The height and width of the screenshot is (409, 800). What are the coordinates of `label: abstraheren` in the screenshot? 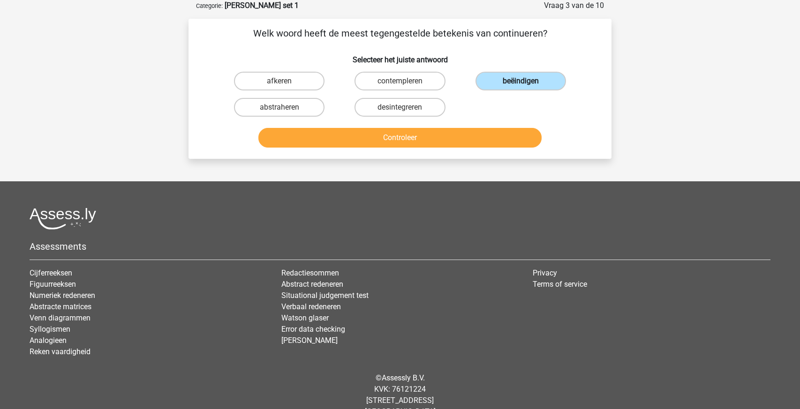 It's located at (279, 107).